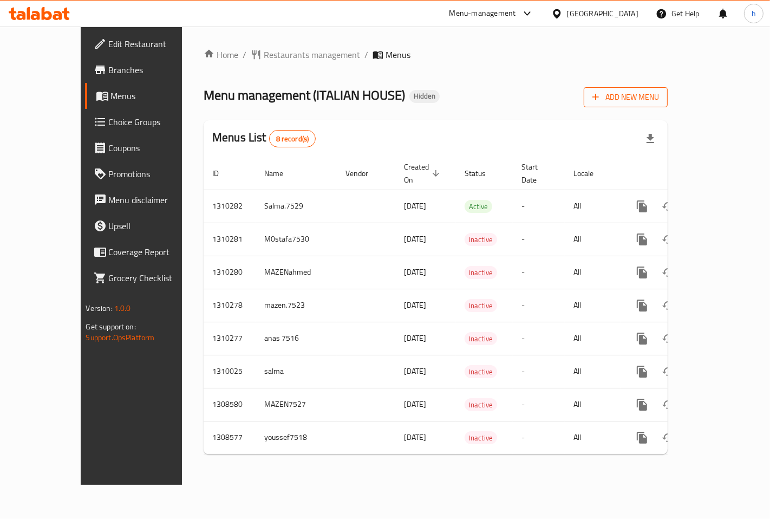 This screenshot has height=519, width=770. What do you see at coordinates (590, 173) in the screenshot?
I see `span: Locale` at bounding box center [590, 173].